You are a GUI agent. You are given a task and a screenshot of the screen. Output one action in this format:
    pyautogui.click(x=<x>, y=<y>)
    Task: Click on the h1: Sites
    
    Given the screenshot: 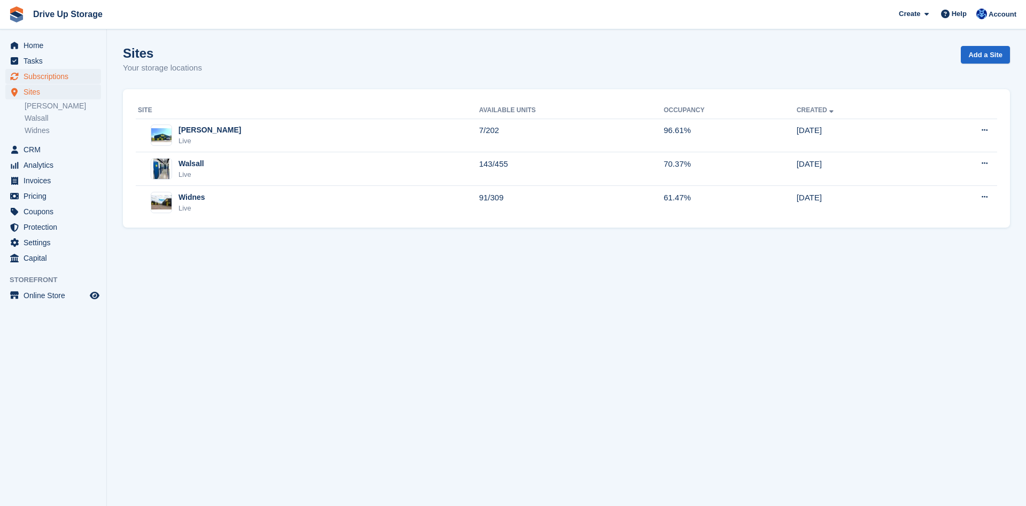 What is the action you would take?
    pyautogui.click(x=163, y=53)
    